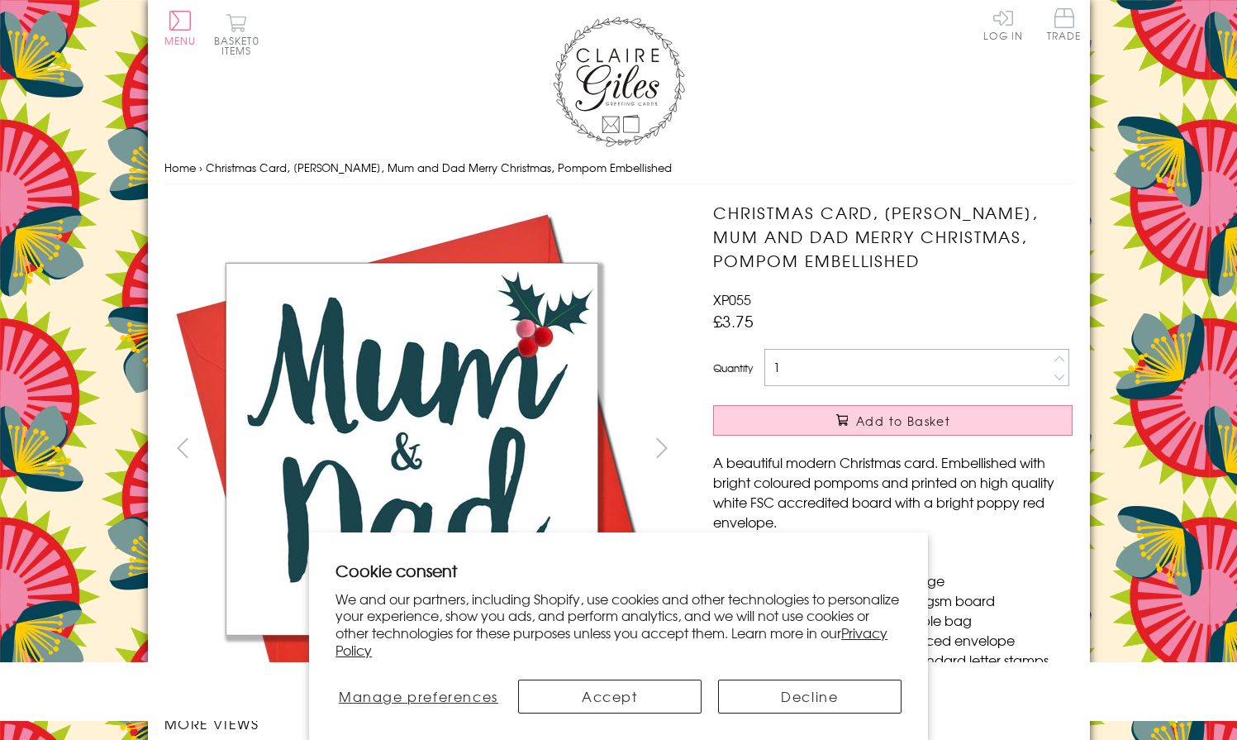  Describe the element at coordinates (893, 492) in the screenshot. I see `p: A beautiful modern Christmas card. Embellished with bright coloured pompoms and printed on high q...` at that location.